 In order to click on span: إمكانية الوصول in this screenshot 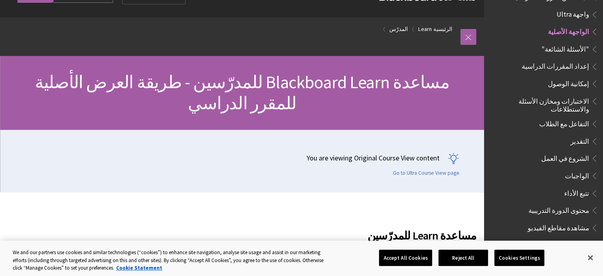, I will do `click(569, 82)`.